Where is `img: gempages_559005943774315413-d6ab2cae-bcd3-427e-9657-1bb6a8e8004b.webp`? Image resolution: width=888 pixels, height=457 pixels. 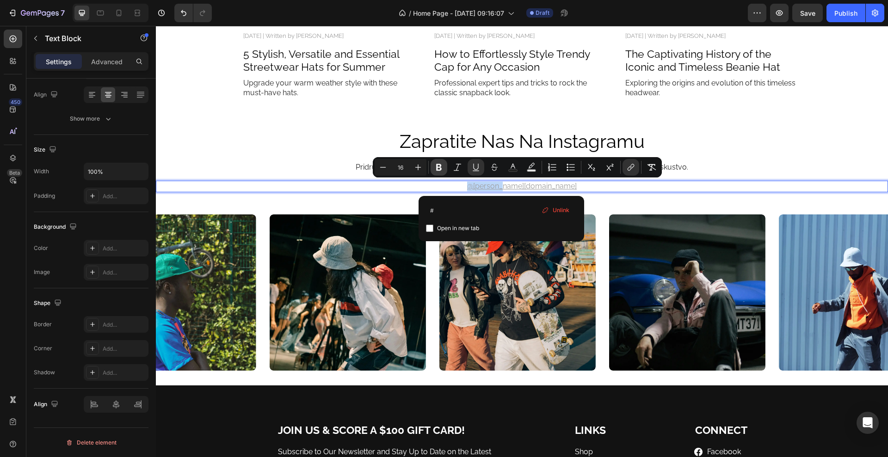
img: gempages_559005943774315413-d6ab2cae-bcd3-427e-9657-1bb6a8e8004b.webp is located at coordinates (192, 267).